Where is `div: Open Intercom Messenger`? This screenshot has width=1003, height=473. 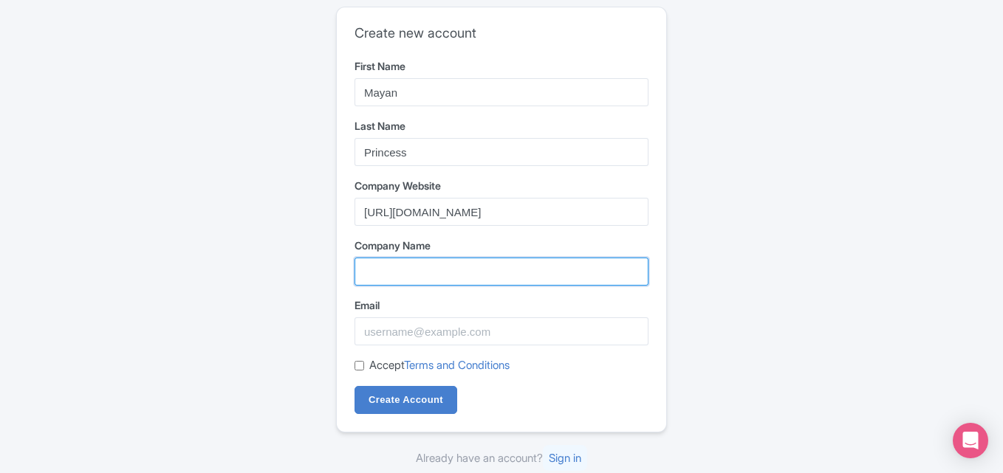 div: Open Intercom Messenger is located at coordinates (970, 441).